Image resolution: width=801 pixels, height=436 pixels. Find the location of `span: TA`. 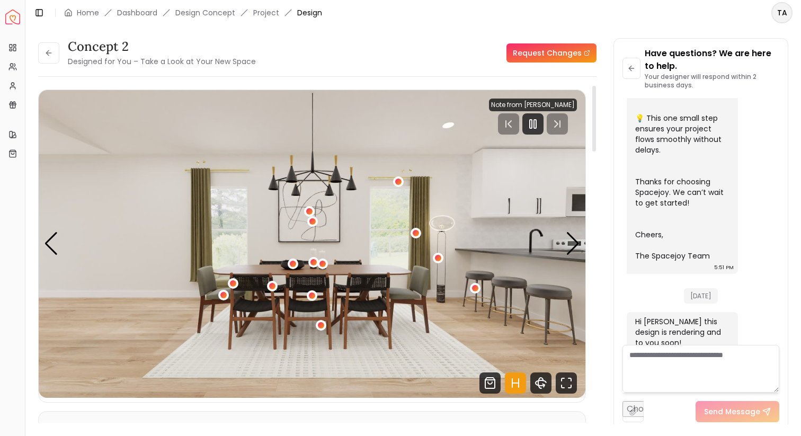

span: TA is located at coordinates (782, 13).